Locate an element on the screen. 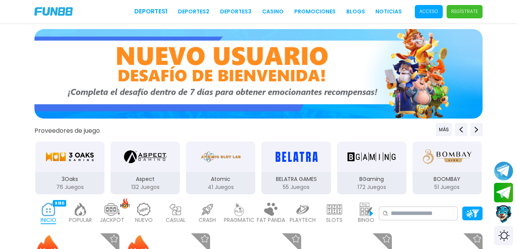 The width and height of the screenshot is (517, 249). img: Company Logo is located at coordinates (54, 11).